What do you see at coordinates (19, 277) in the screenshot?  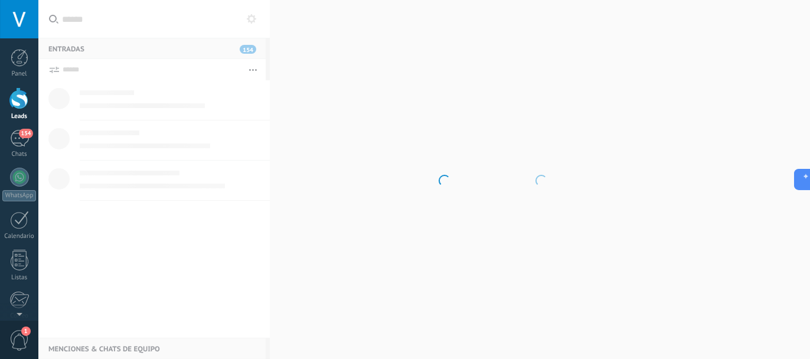 I see `div: Listas` at bounding box center [19, 277].